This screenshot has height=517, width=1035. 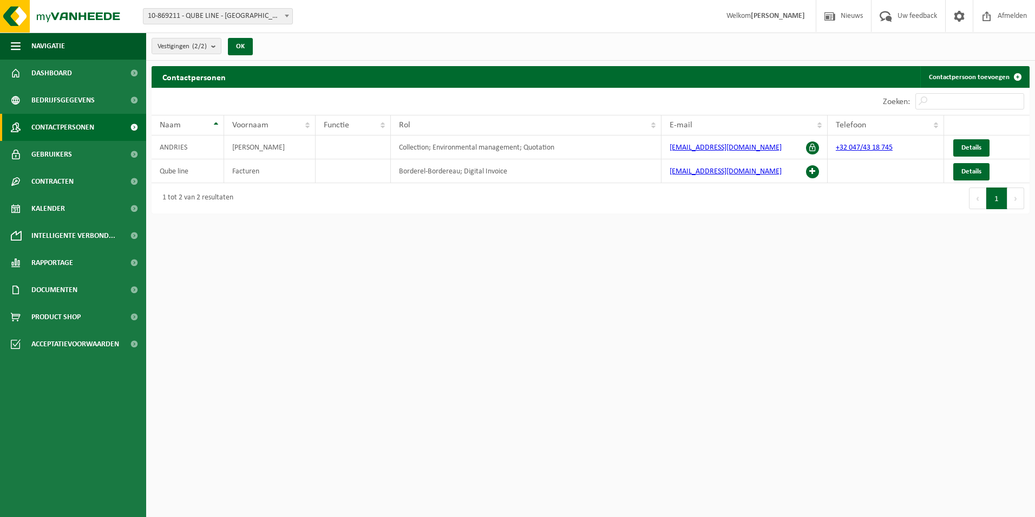 I want to click on label: Zoeken:, so click(x=897, y=102).